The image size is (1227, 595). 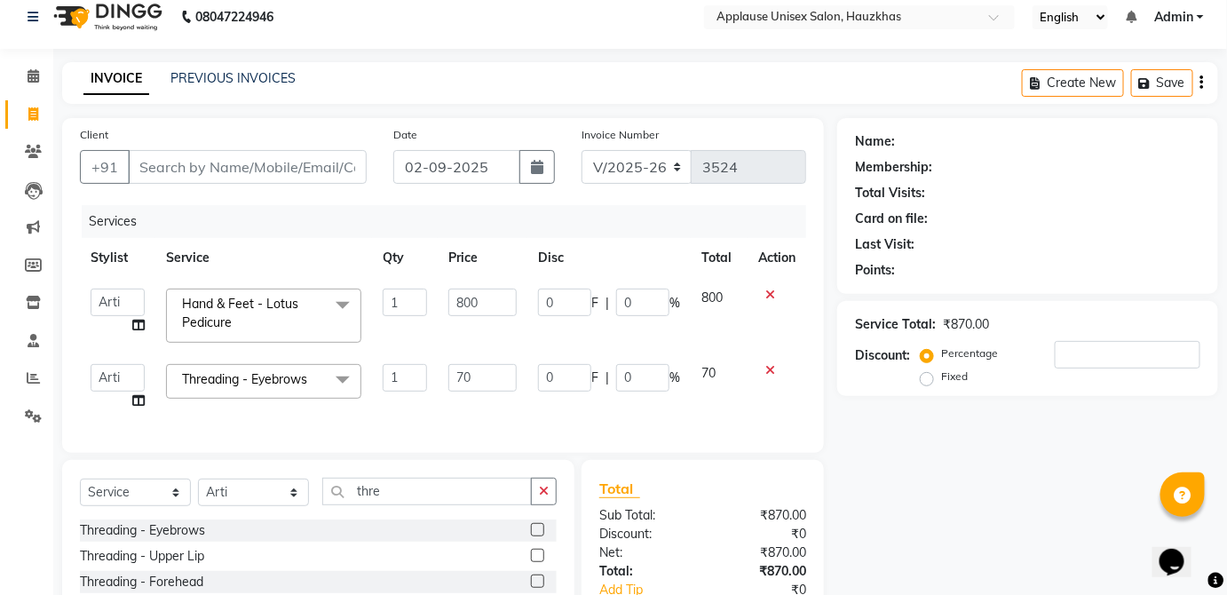 What do you see at coordinates (777, 258) in the screenshot?
I see `th: Action` at bounding box center [777, 258].